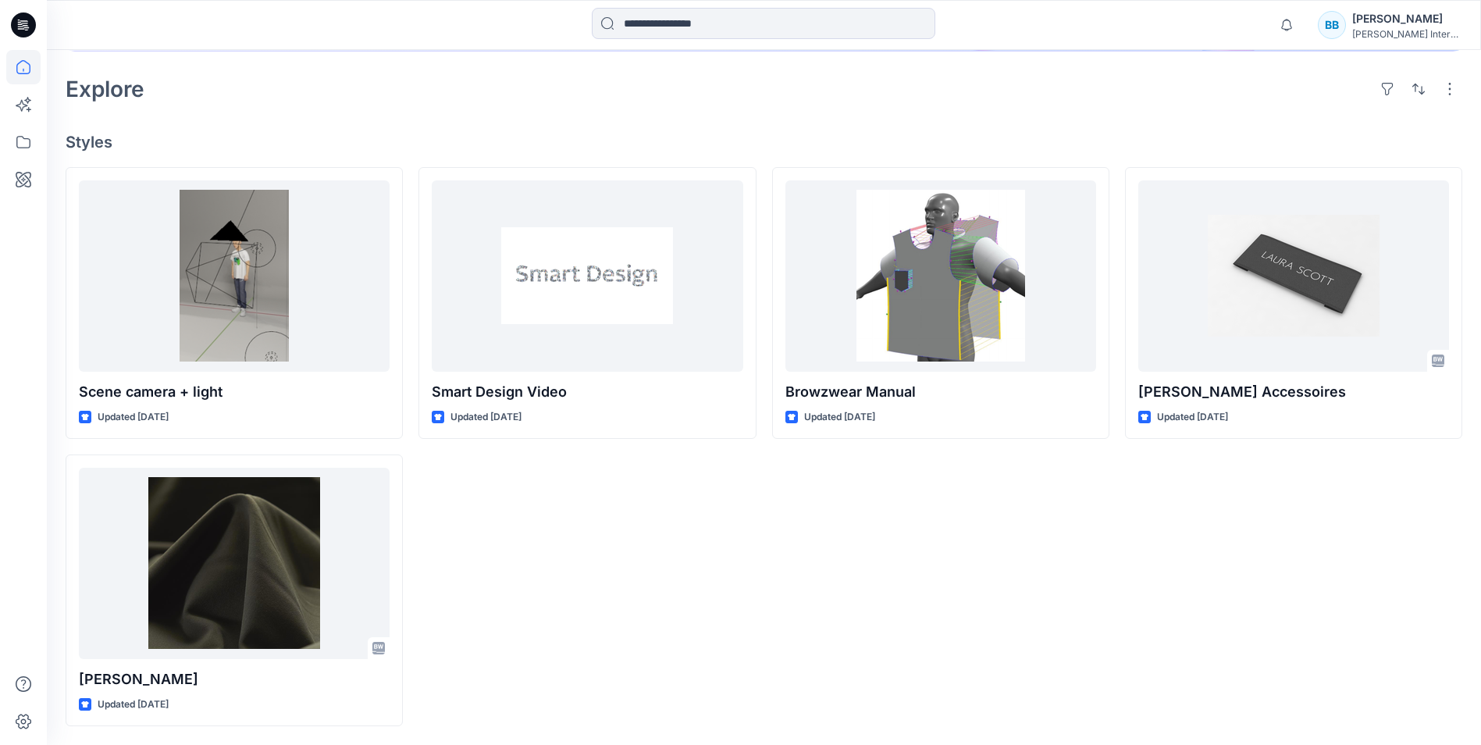 The height and width of the screenshot is (745, 1481). Describe the element at coordinates (940, 276) in the screenshot. I see `a: Browzwear Manual` at that location.